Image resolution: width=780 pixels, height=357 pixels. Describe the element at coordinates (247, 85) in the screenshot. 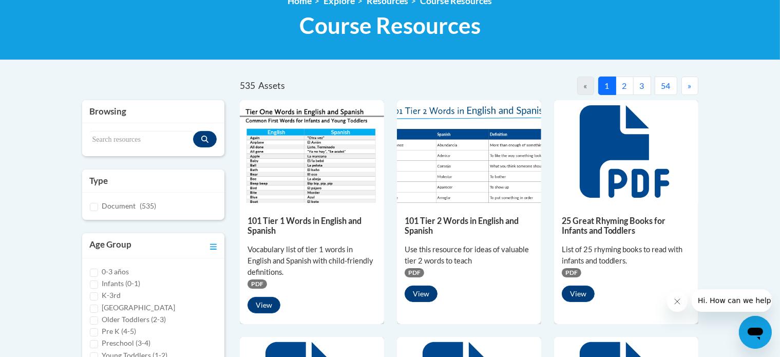

I see `span: 535` at that location.